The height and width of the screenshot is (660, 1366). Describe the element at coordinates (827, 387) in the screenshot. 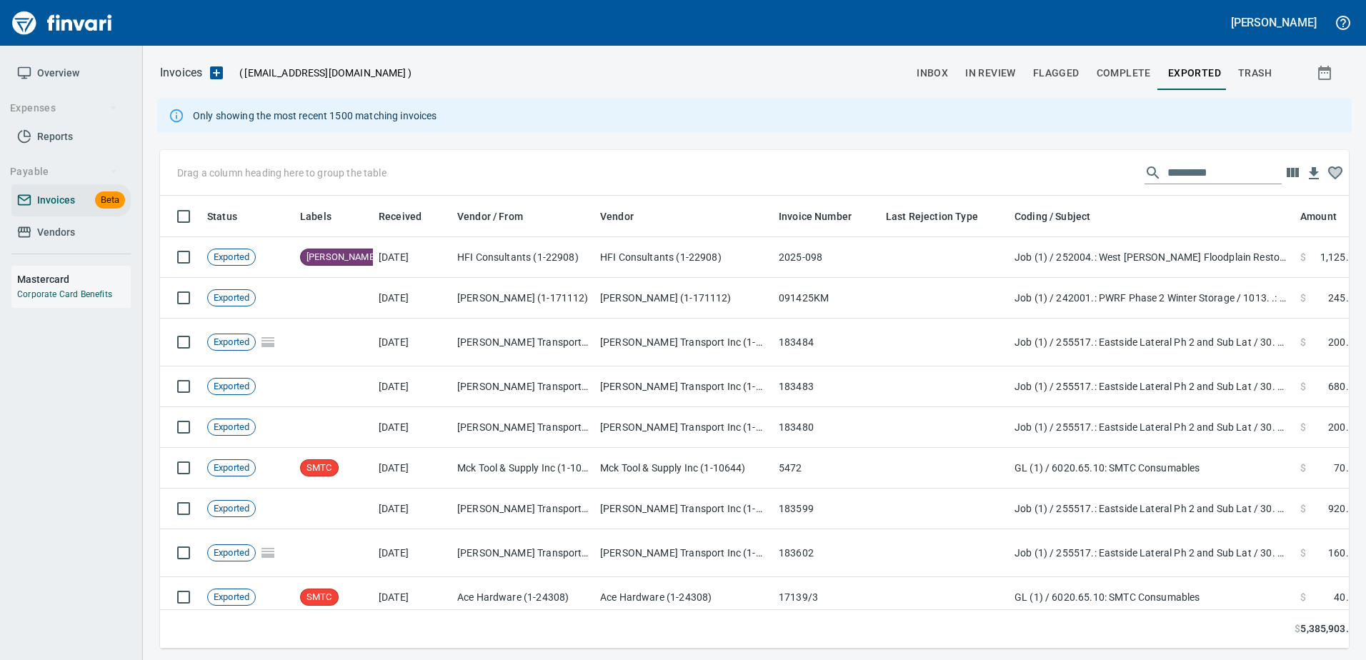

I see `td: 183483` at that location.